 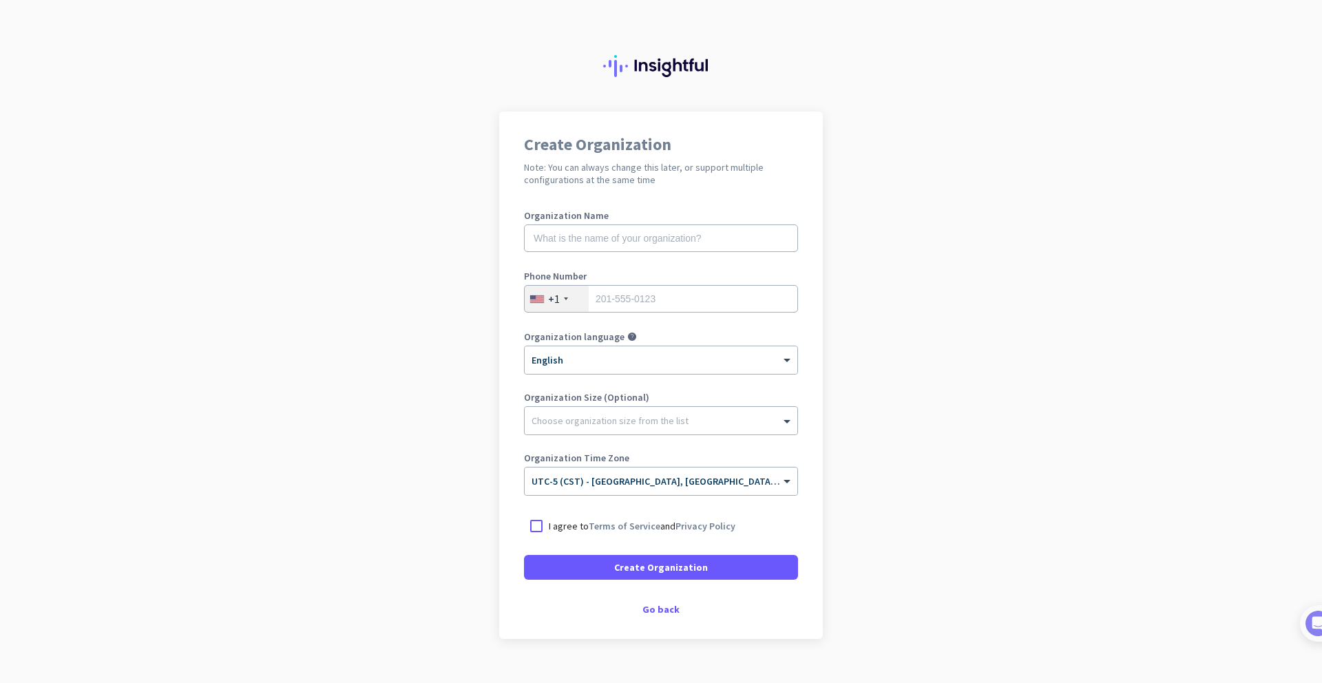 I want to click on a: Privacy Policy, so click(x=705, y=526).